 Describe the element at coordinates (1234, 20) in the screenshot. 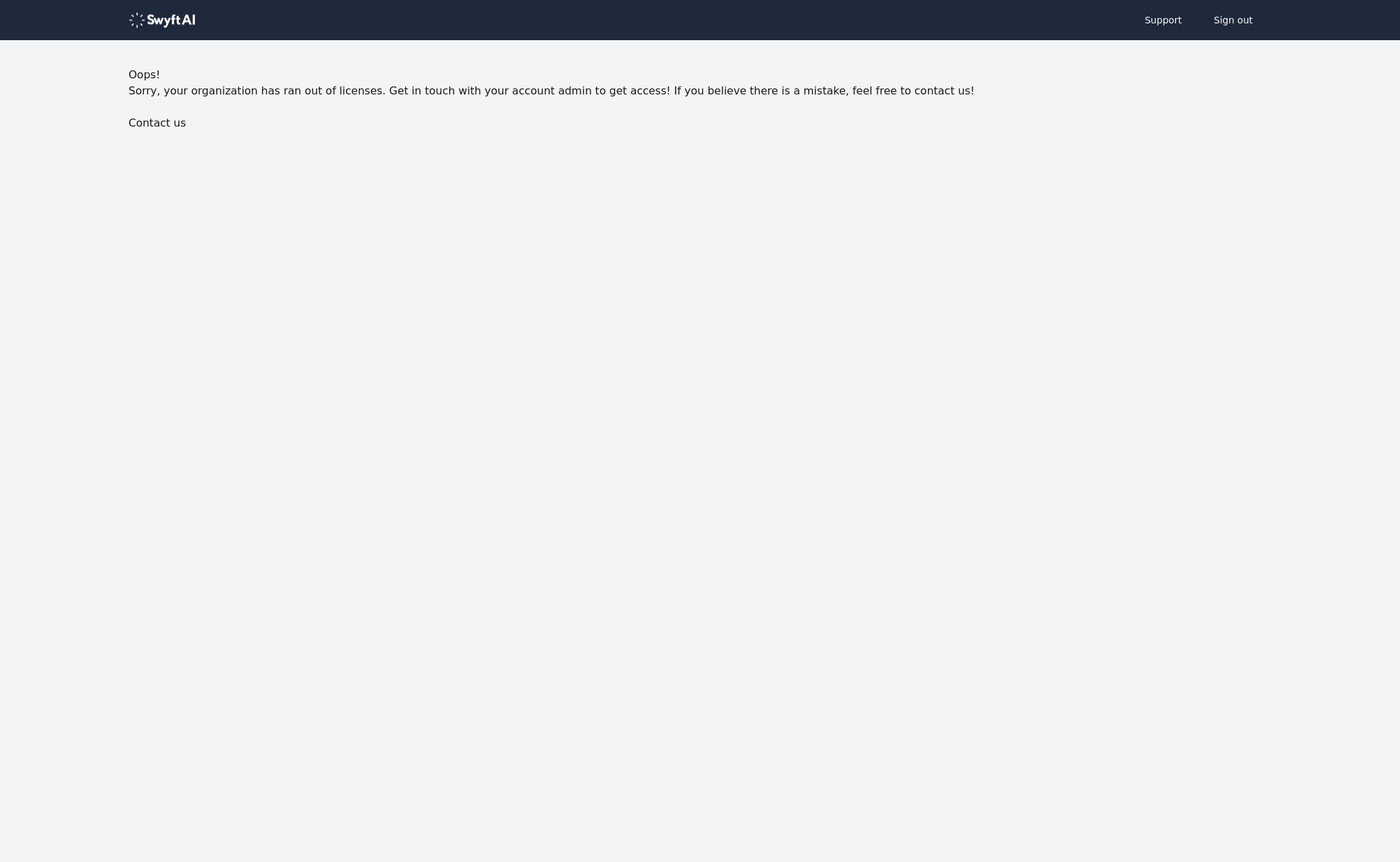

I see `button: Sign out` at that location.